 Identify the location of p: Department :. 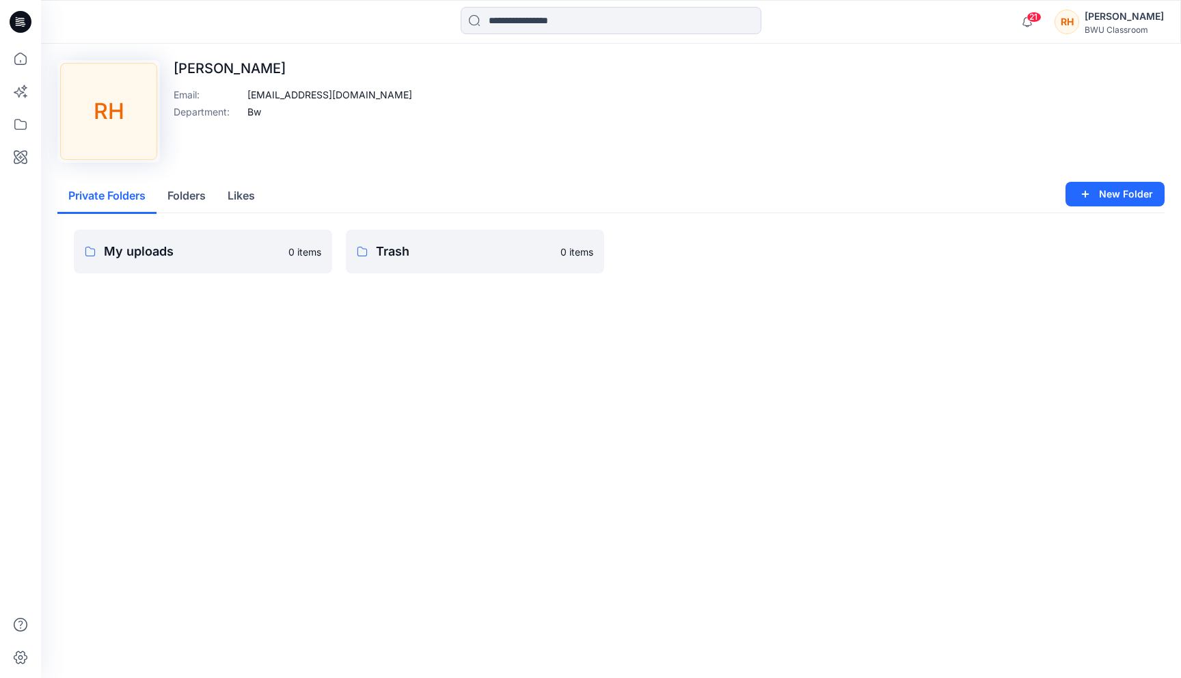
(208, 111).